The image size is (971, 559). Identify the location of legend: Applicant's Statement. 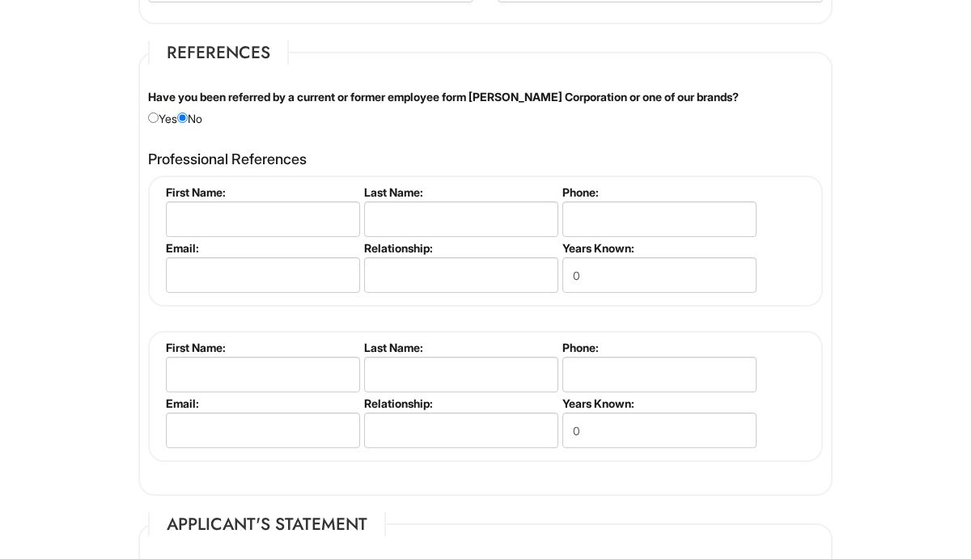
(267, 525).